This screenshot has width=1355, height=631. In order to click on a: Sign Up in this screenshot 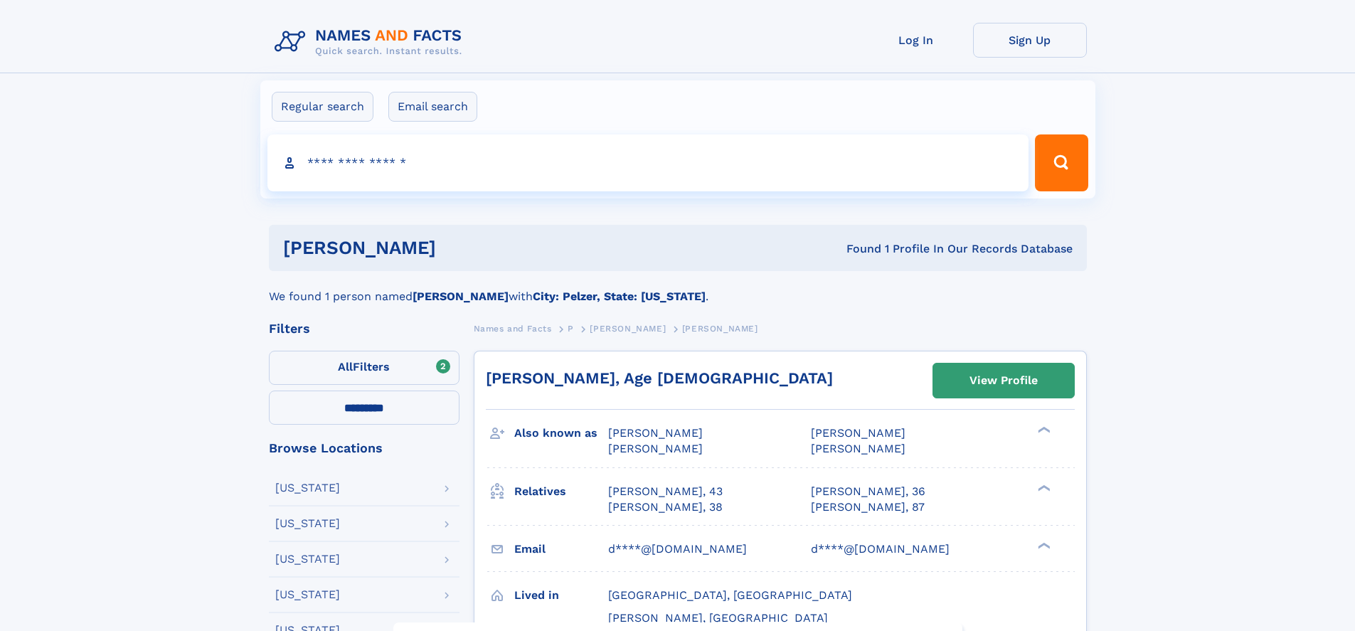, I will do `click(1030, 40)`.